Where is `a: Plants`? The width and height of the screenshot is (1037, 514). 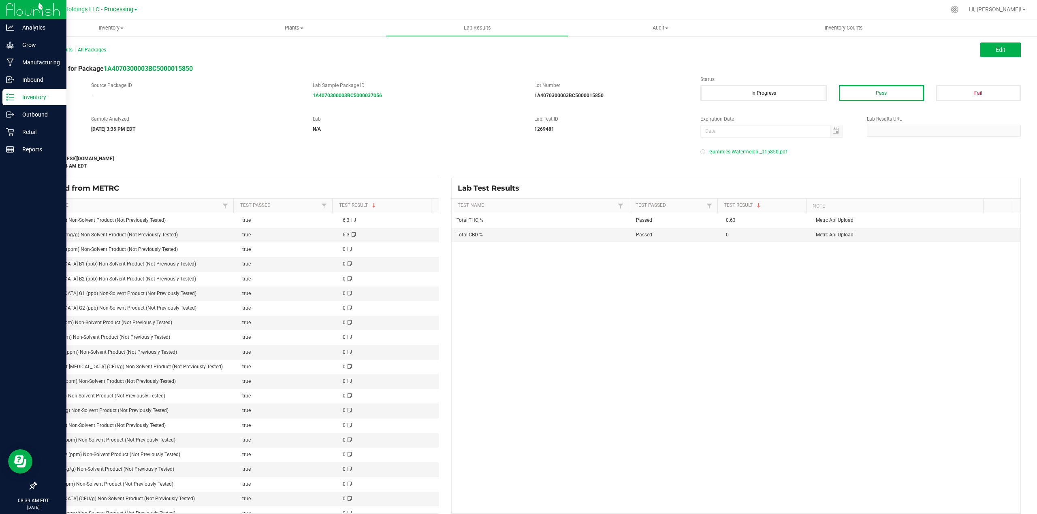 a: Plants is located at coordinates (294, 28).